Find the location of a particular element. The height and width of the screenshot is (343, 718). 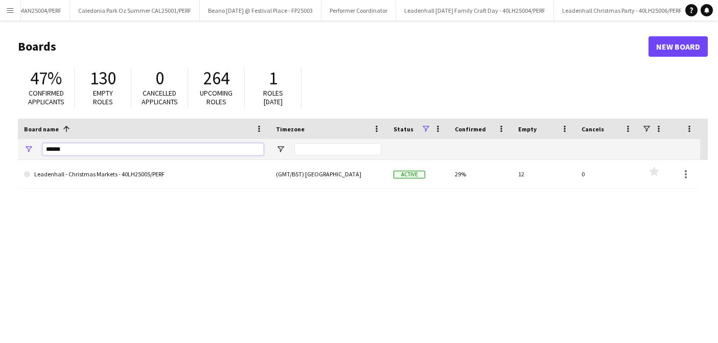

span: Cancels is located at coordinates (593, 129).